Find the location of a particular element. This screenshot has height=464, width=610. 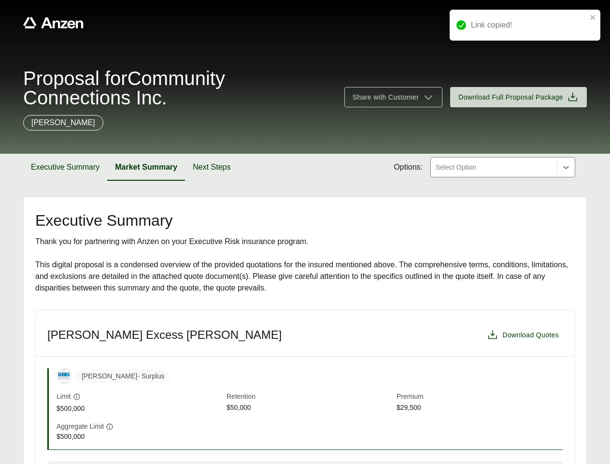

span: $50,000 is located at coordinates (310, 408).